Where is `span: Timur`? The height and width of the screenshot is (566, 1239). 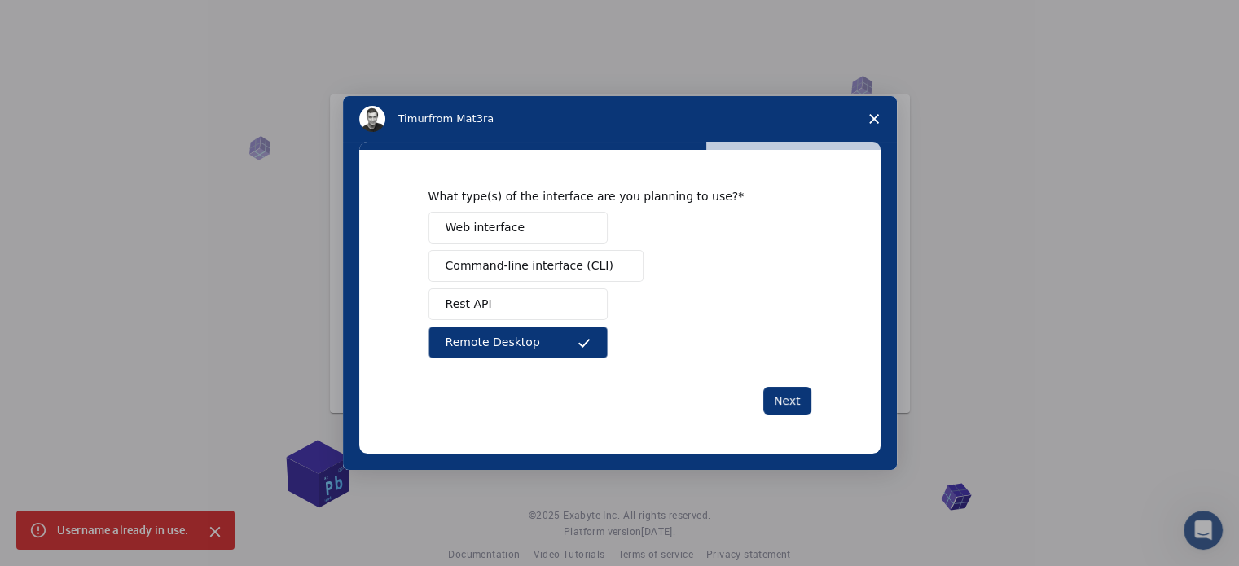 span: Timur is located at coordinates (413, 118).